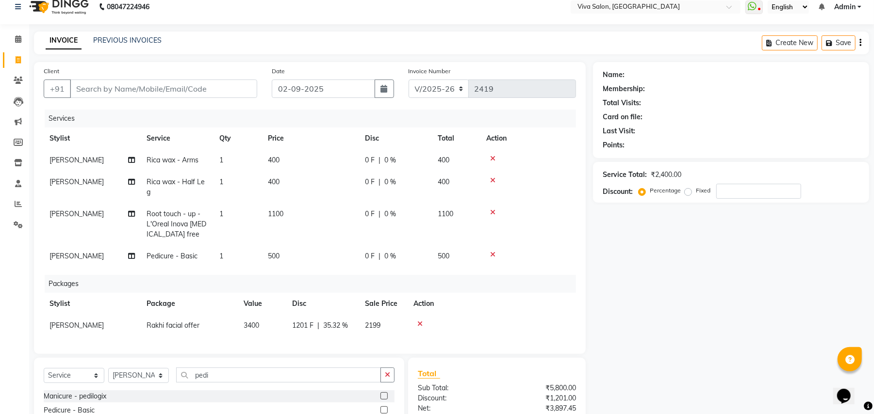 This screenshot has height=414, width=874. I want to click on div: Packages, so click(314, 284).